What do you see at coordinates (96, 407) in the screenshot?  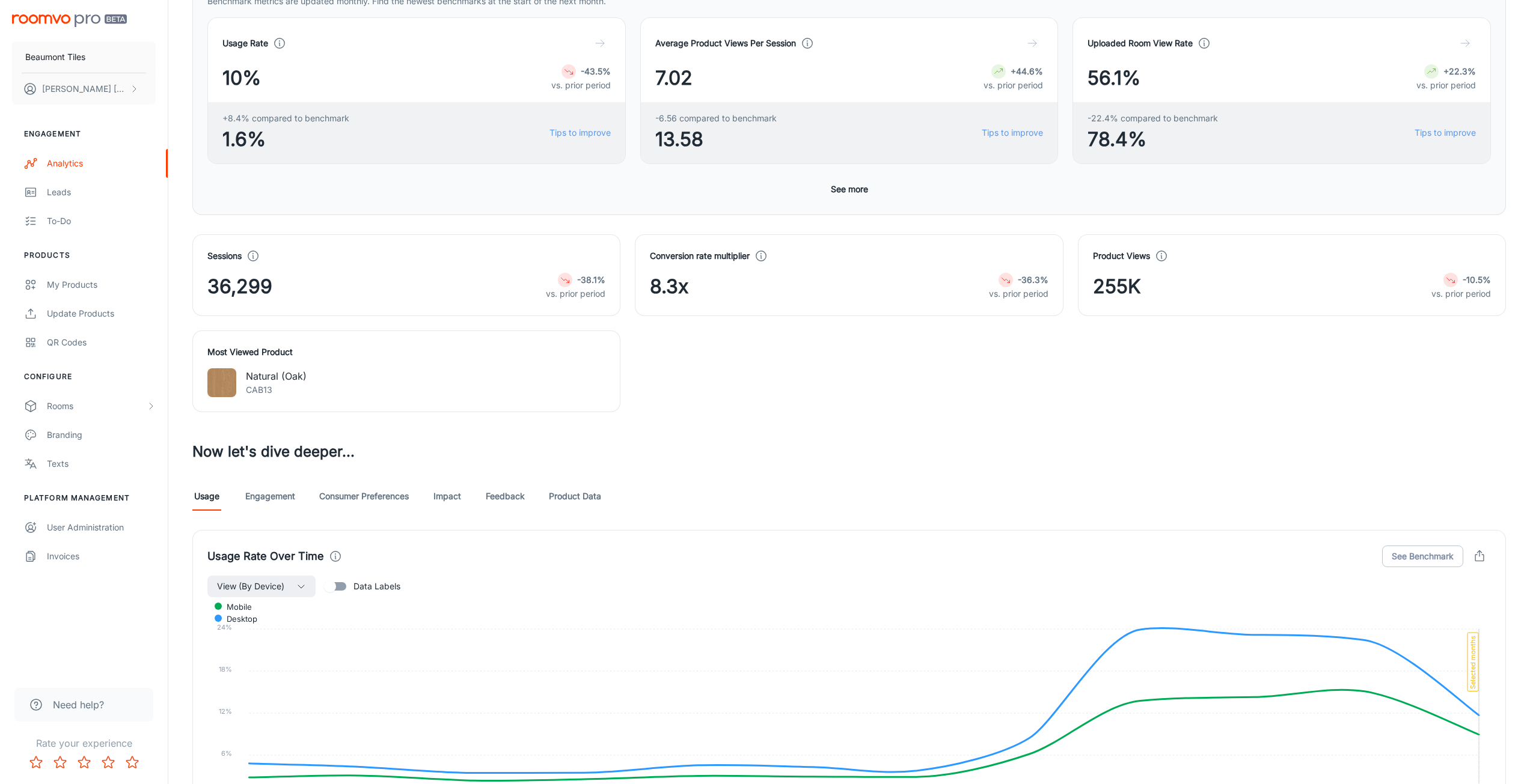 I see `div: Rooms` at bounding box center [96, 407].